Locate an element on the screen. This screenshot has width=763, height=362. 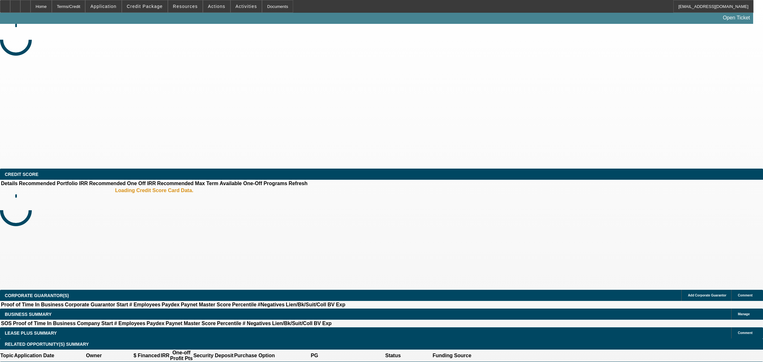
span: RELATED OPPORTUNITY(S) SUMMARY is located at coordinates (47, 344).